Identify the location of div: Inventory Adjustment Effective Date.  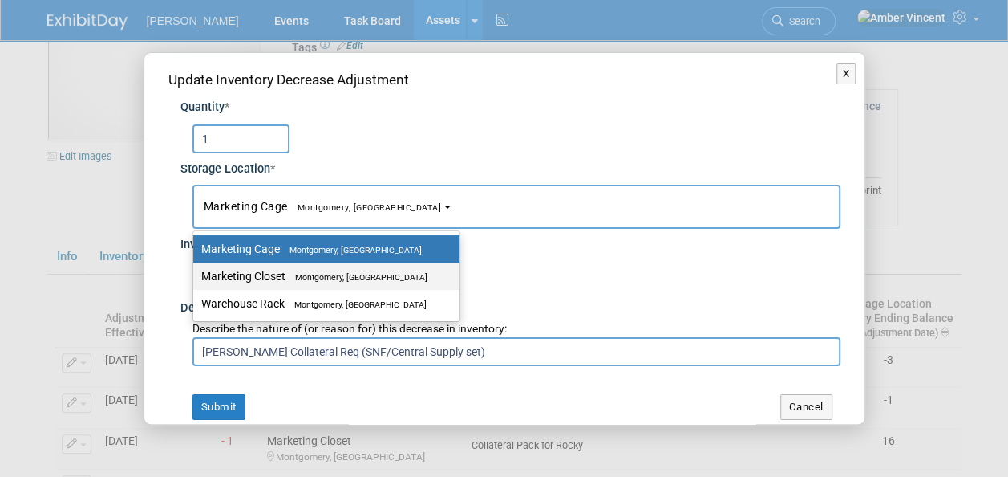
(510, 241).